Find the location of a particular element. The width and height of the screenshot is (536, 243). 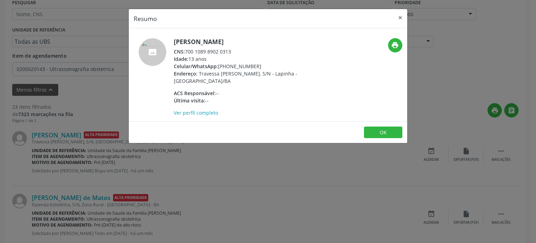

button: print is located at coordinates (395, 45).